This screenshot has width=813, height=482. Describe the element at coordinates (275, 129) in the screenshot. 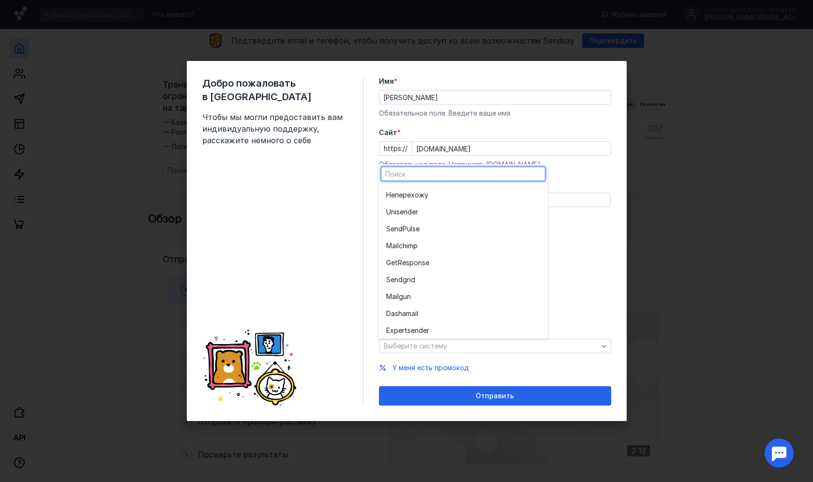

I see `span: Чтобы мы могли предоставить вам индивидуальную поддержку, расскажите немного о себе` at that location.